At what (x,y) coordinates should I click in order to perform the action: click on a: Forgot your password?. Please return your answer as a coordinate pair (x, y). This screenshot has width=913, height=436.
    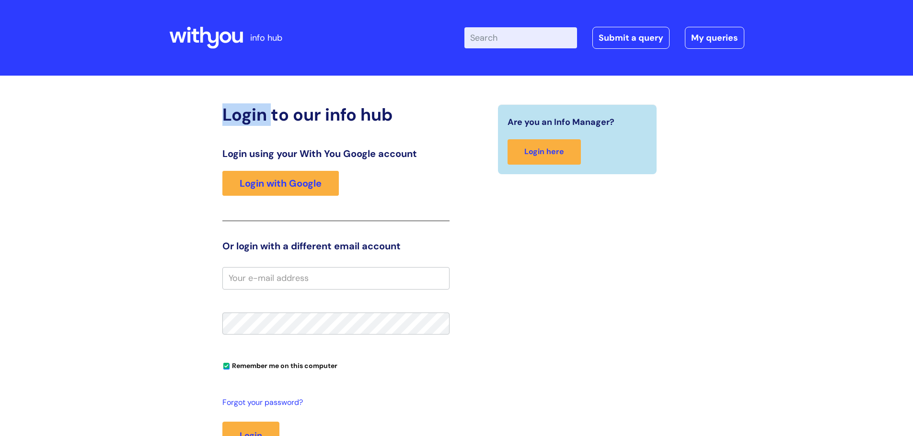
    Looking at the image, I should click on (333, 403).